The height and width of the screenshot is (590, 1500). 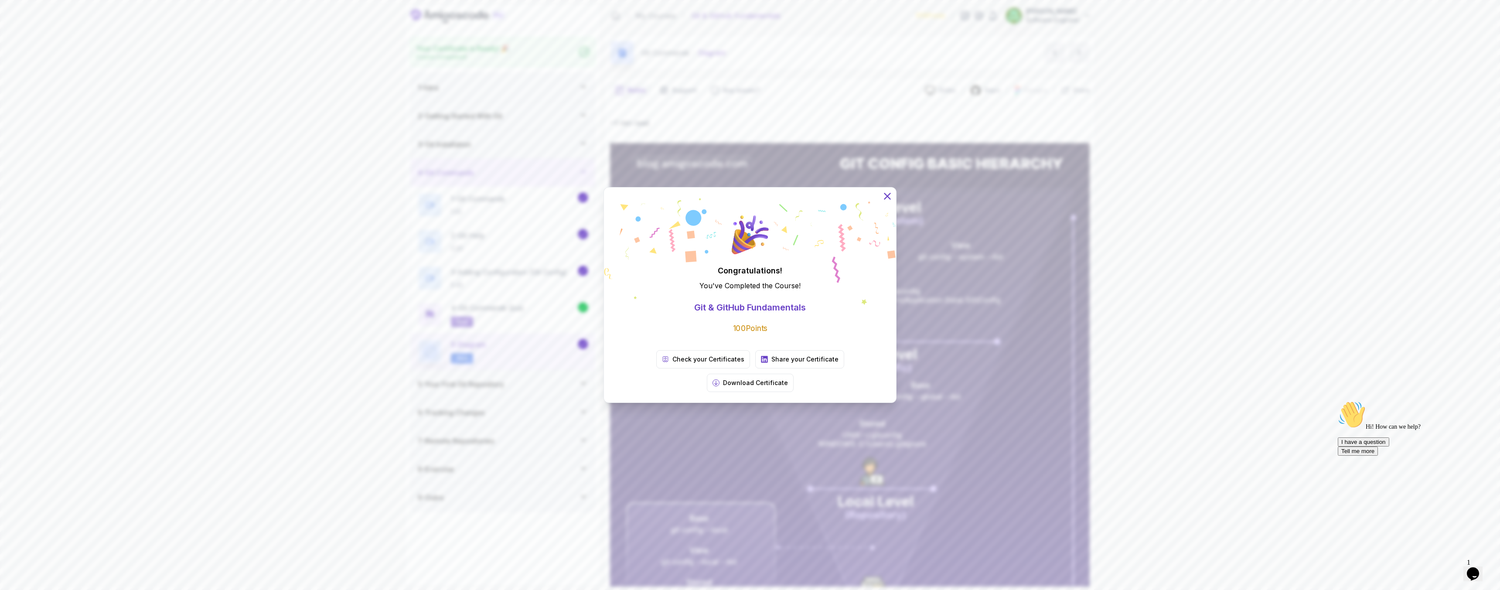 What do you see at coordinates (750, 383) in the screenshot?
I see `button: Download Certificate` at bounding box center [750, 383].